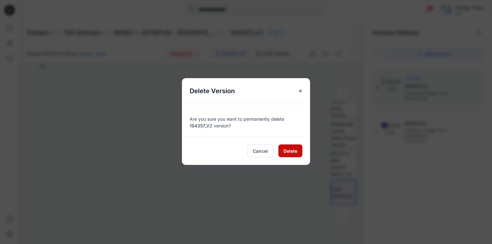 This screenshot has height=244, width=492. I want to click on span: Cancel, so click(260, 151).